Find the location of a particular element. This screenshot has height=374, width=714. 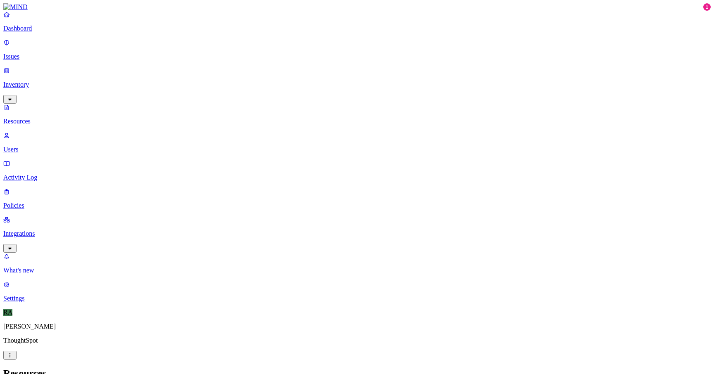

p: Settings is located at coordinates (357, 299).